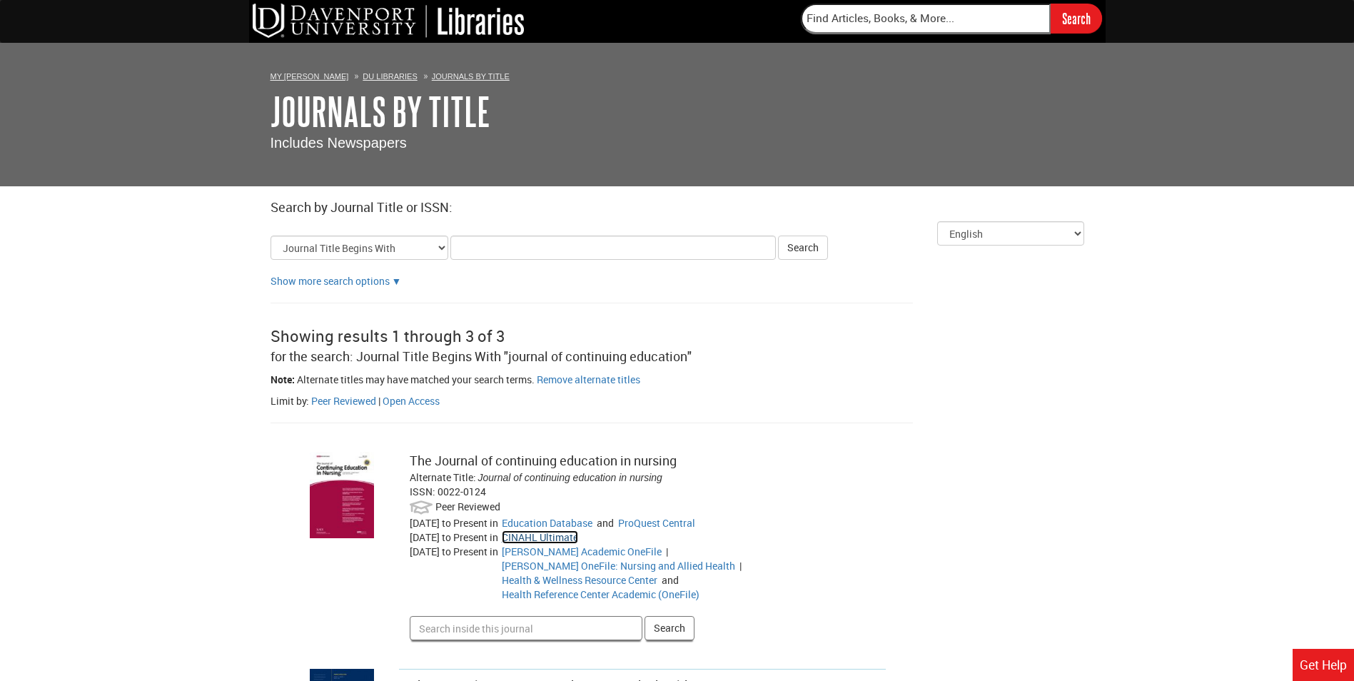 This screenshot has height=681, width=1354. I want to click on a: Remove alternate titles, so click(588, 379).